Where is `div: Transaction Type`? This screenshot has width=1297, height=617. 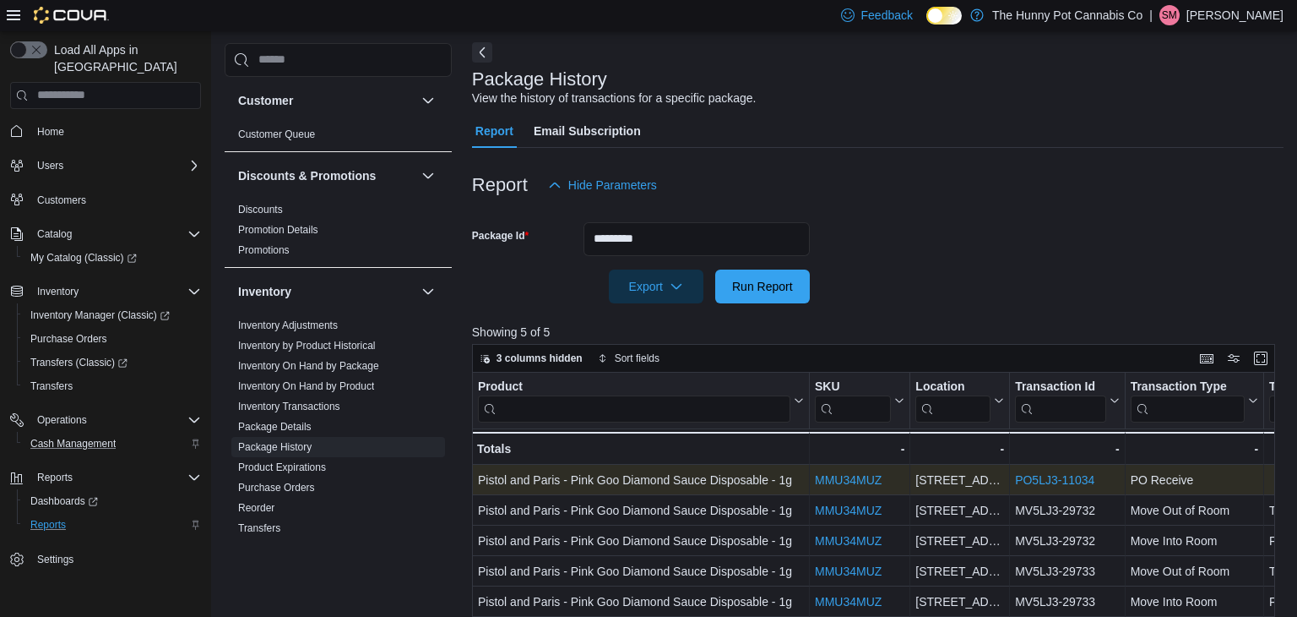 div: Transaction Type is located at coordinates (1187, 400).